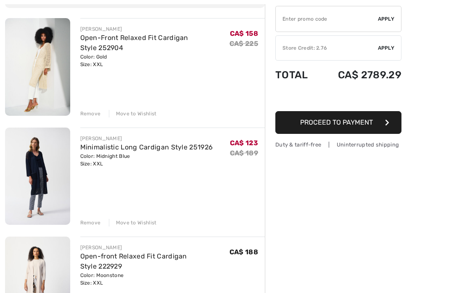 This screenshot has width=454, height=293. I want to click on button: Proceed to Payment, so click(338, 122).